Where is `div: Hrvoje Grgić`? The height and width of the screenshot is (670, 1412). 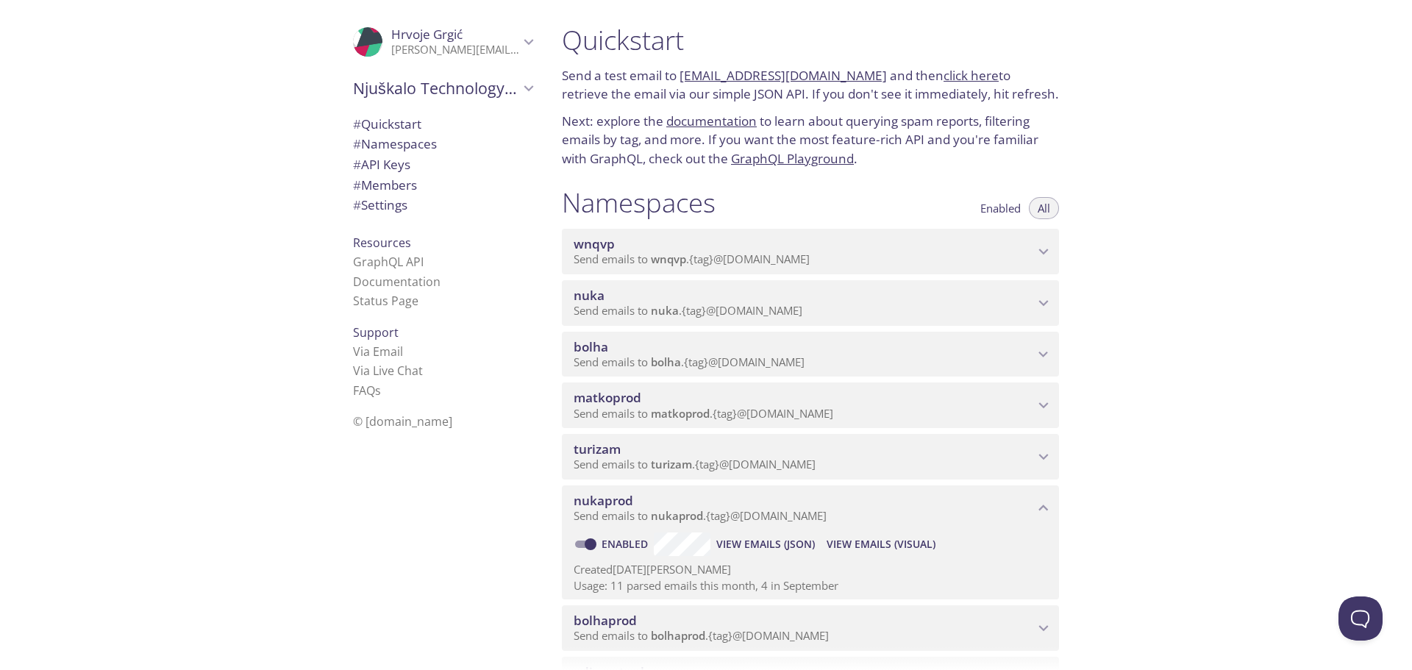 div: Hrvoje Grgić is located at coordinates (443, 42).